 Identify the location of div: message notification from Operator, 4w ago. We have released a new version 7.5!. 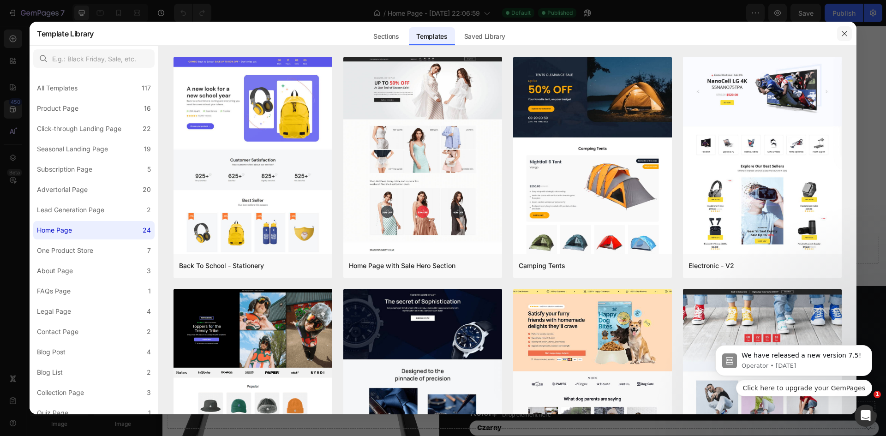
(92, 46).